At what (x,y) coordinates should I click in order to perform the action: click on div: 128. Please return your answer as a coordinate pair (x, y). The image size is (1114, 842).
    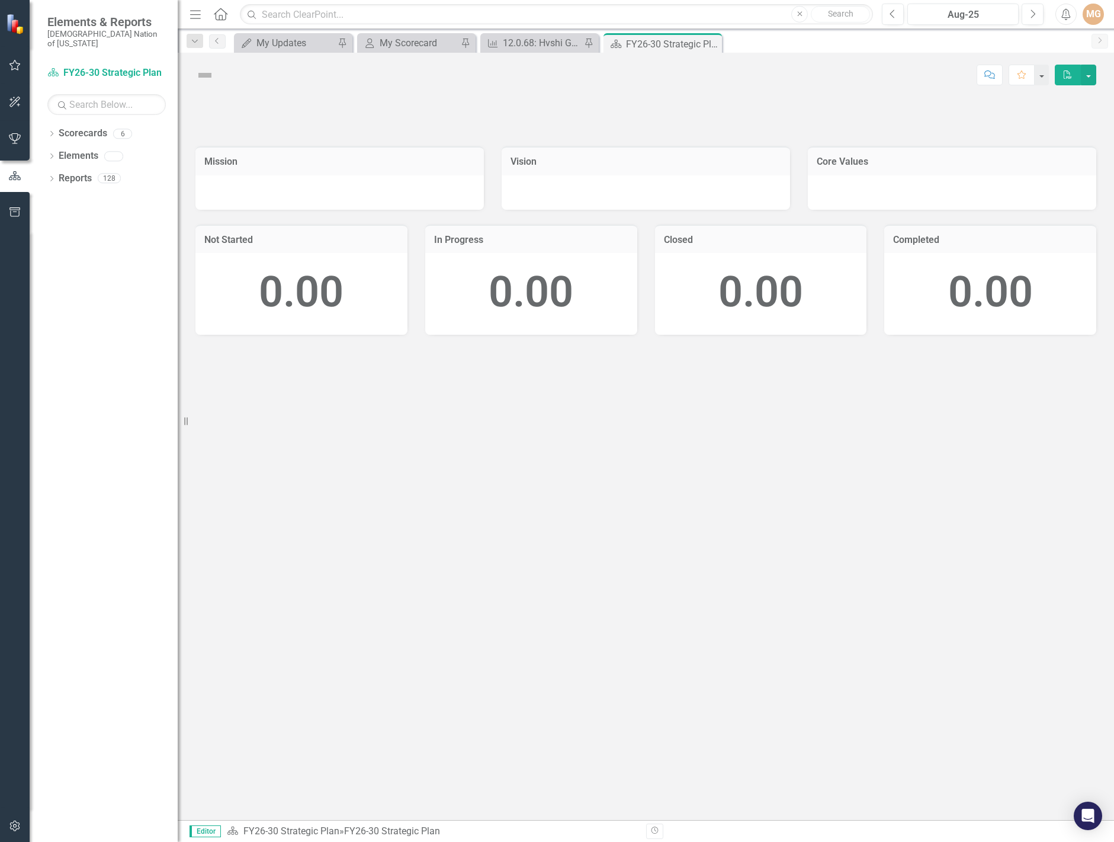
    Looking at the image, I should click on (109, 178).